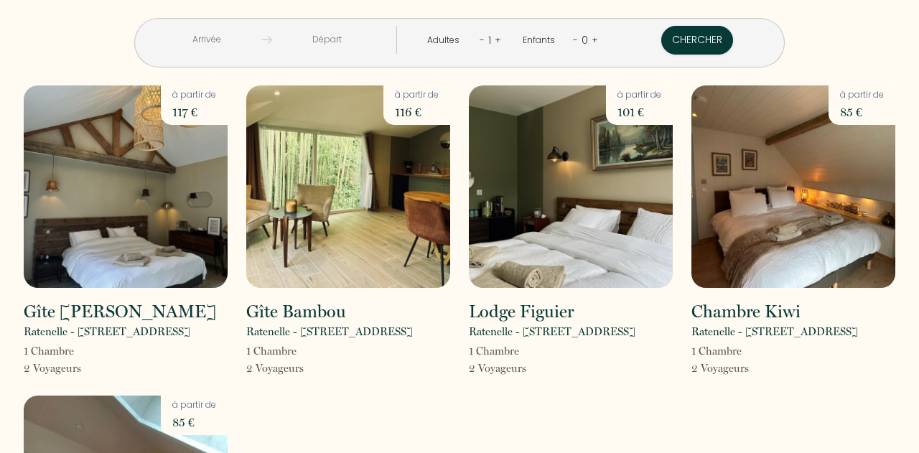  Describe the element at coordinates (296, 311) in the screenshot. I see `h2: Gîte Bambou` at that location.